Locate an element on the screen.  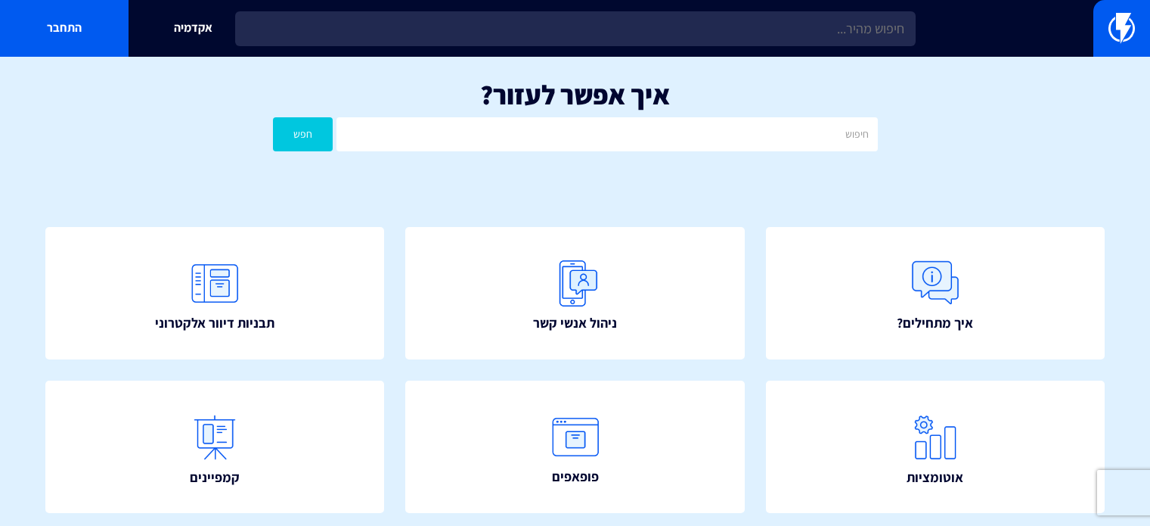
span: קמפיינים is located at coordinates (215, 477).